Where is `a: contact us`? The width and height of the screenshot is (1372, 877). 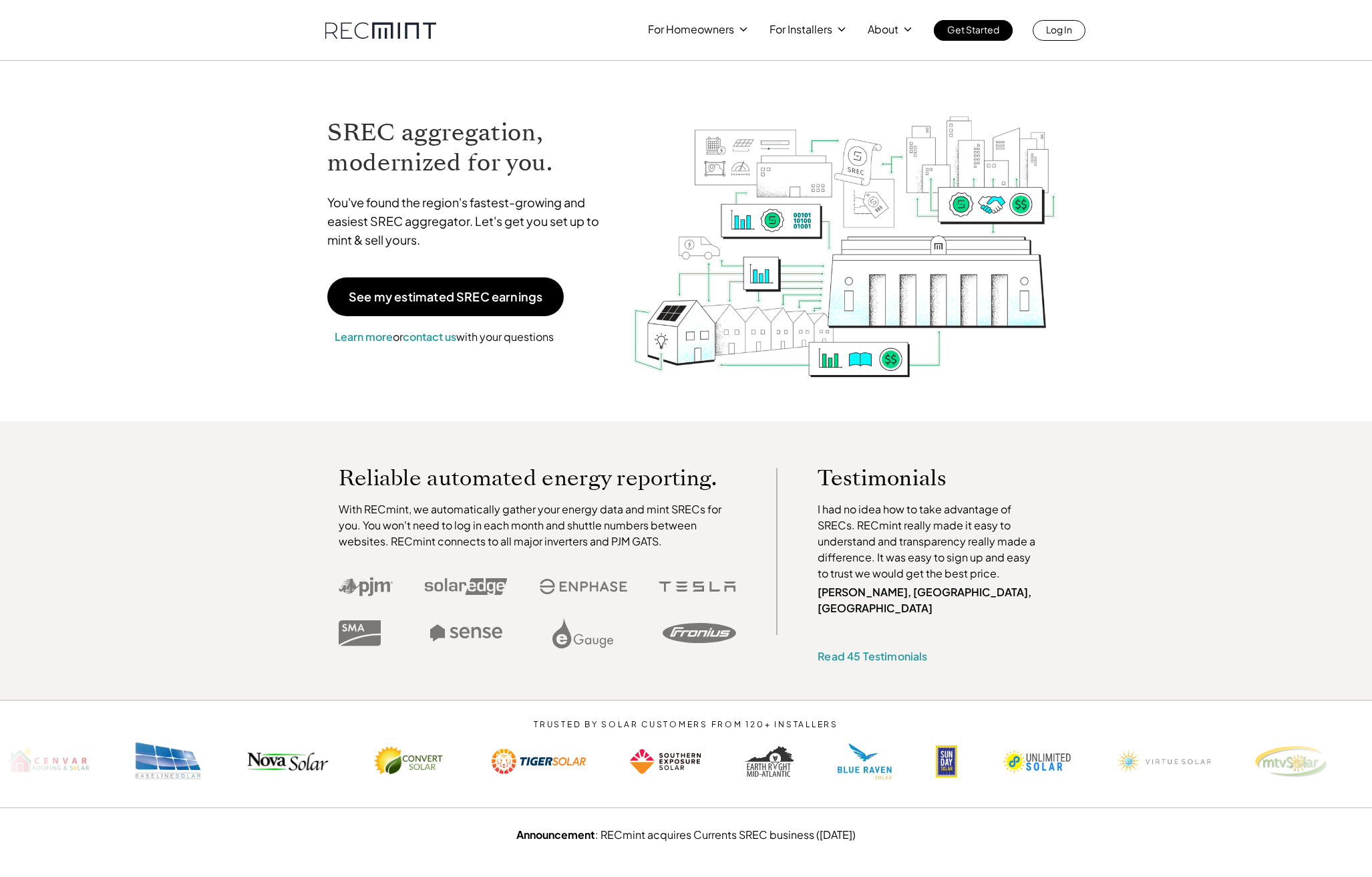
a: contact us is located at coordinates (430, 336).